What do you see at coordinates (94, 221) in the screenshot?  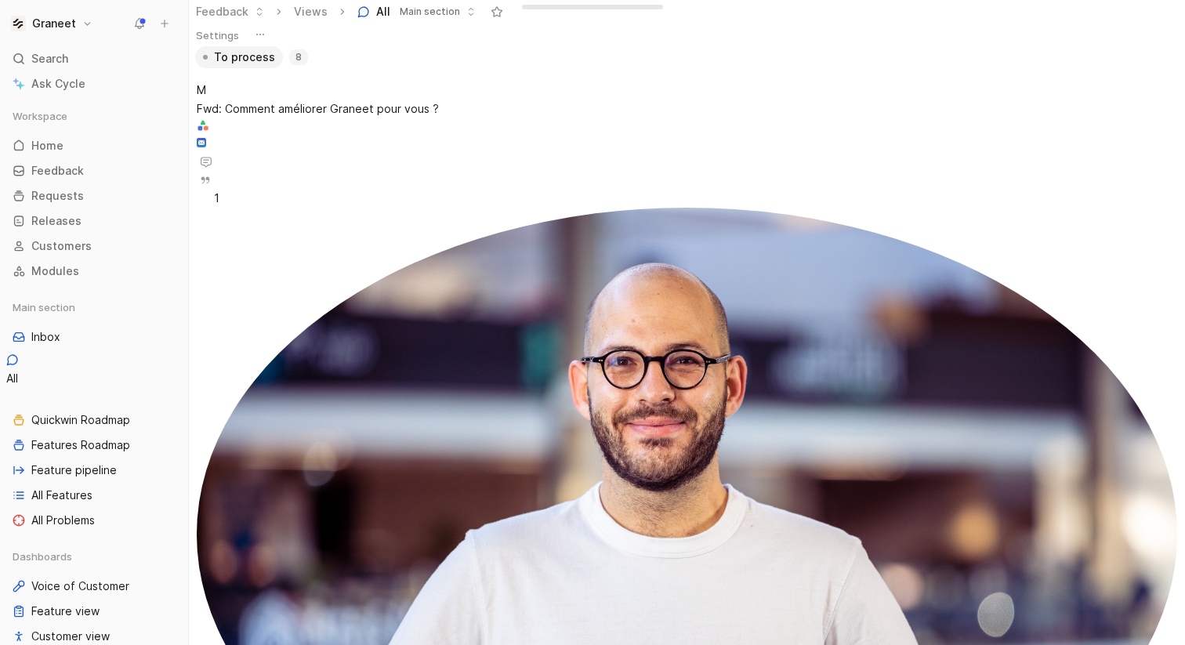 I see `a: Releases` at bounding box center [94, 221].